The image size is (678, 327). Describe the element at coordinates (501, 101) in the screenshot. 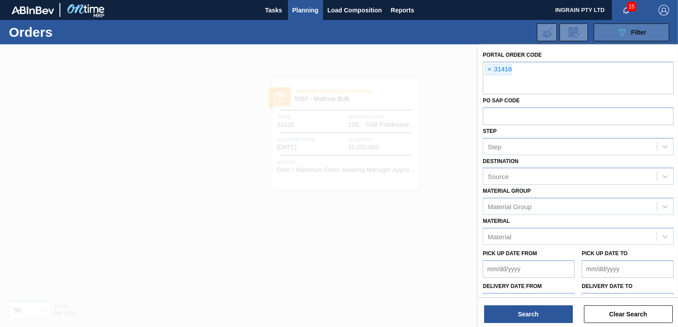

I see `label: PO SAP Code` at that location.